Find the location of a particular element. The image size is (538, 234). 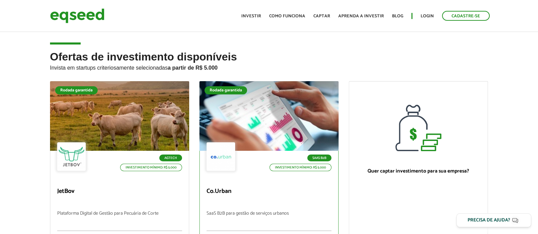

a: Aprenda a investir is located at coordinates (361, 16).